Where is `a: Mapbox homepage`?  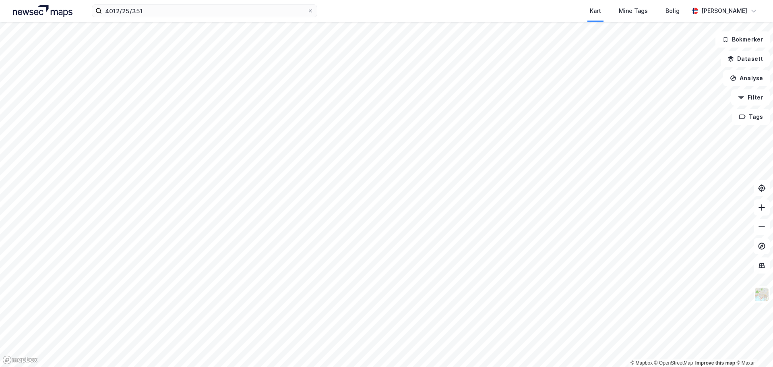
a: Mapbox homepage is located at coordinates (20, 360).